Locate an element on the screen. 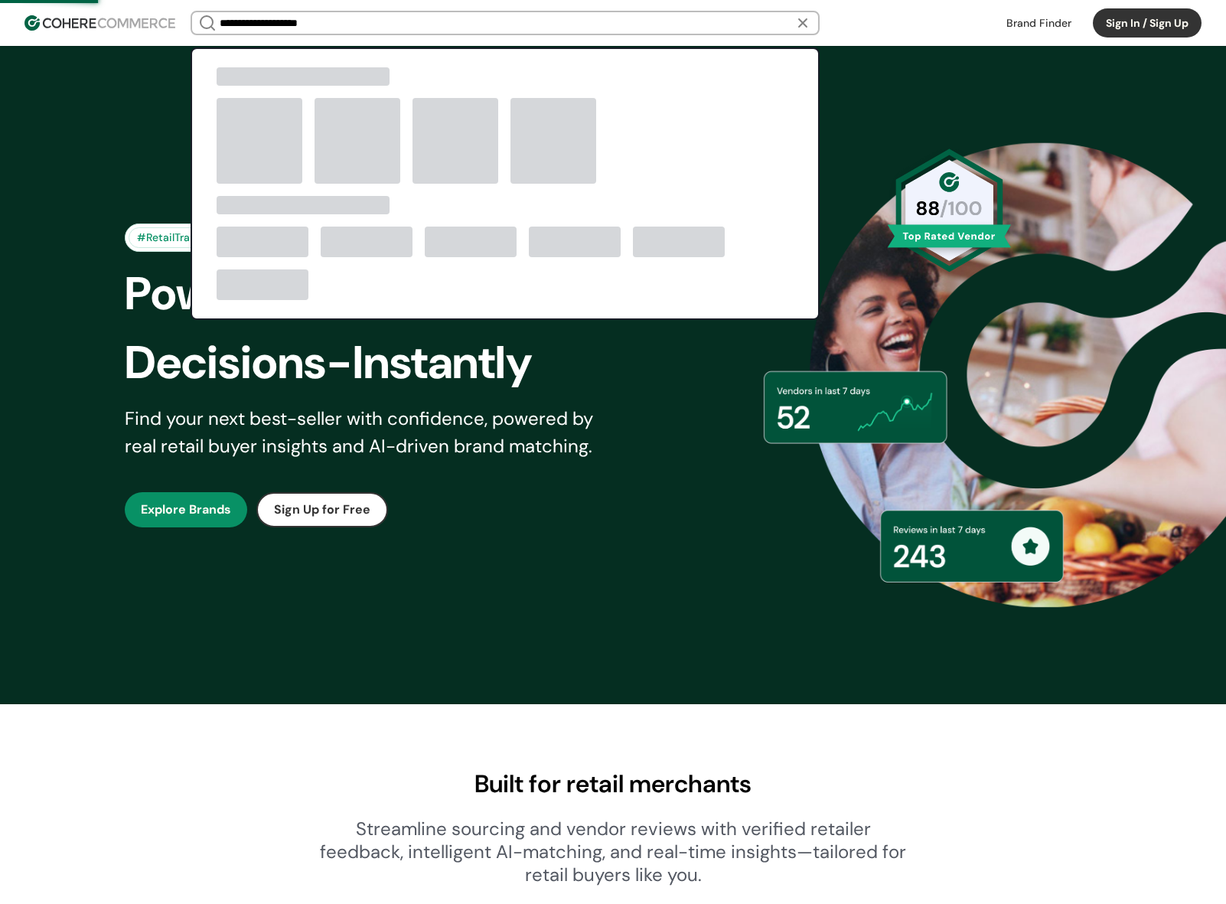 This screenshot has height=904, width=1226. div: Decisions-Instantly is located at coordinates (382, 363).